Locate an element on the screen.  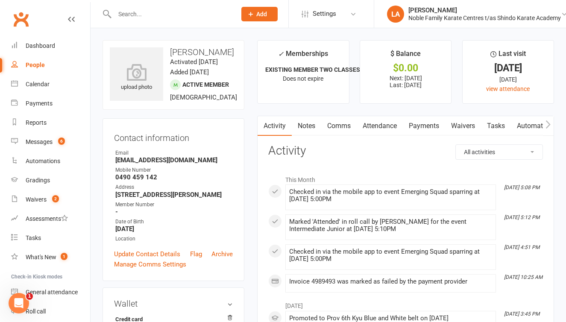
h3: Activity is located at coordinates (406, 151).